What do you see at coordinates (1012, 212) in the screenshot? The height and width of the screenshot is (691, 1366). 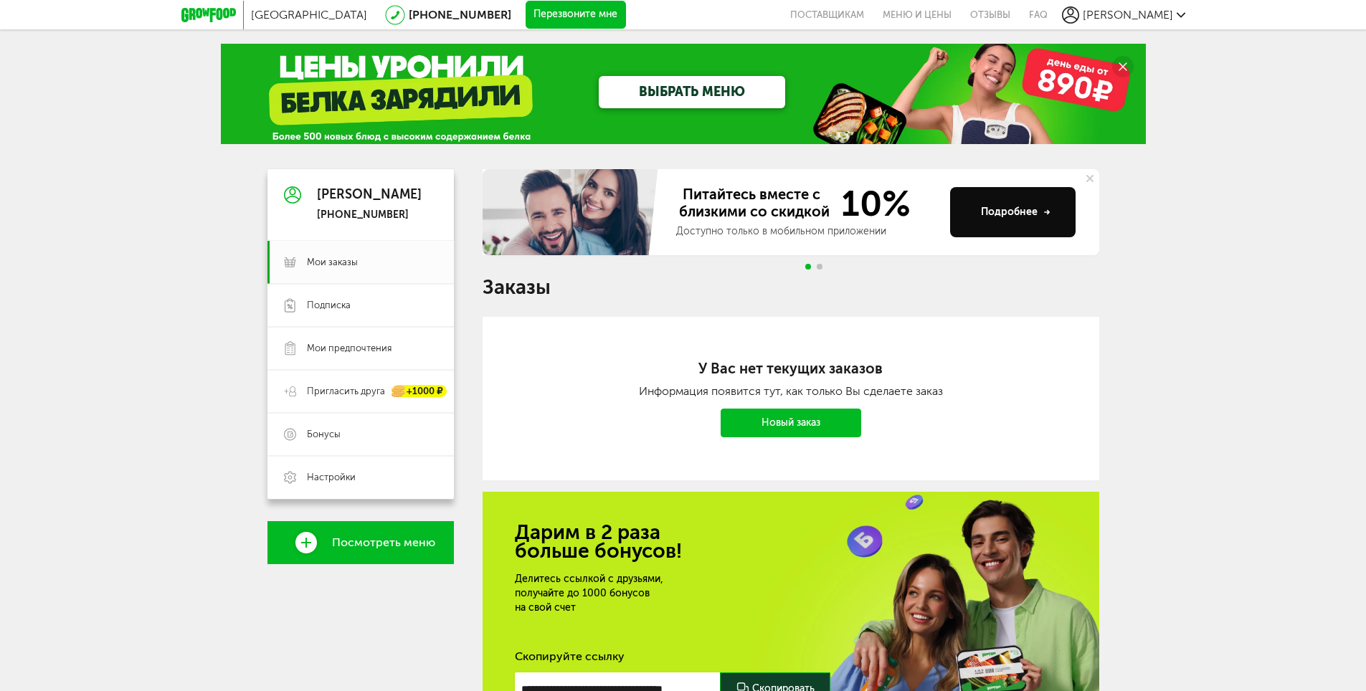 I see `button: Подробнее` at bounding box center [1012, 212].